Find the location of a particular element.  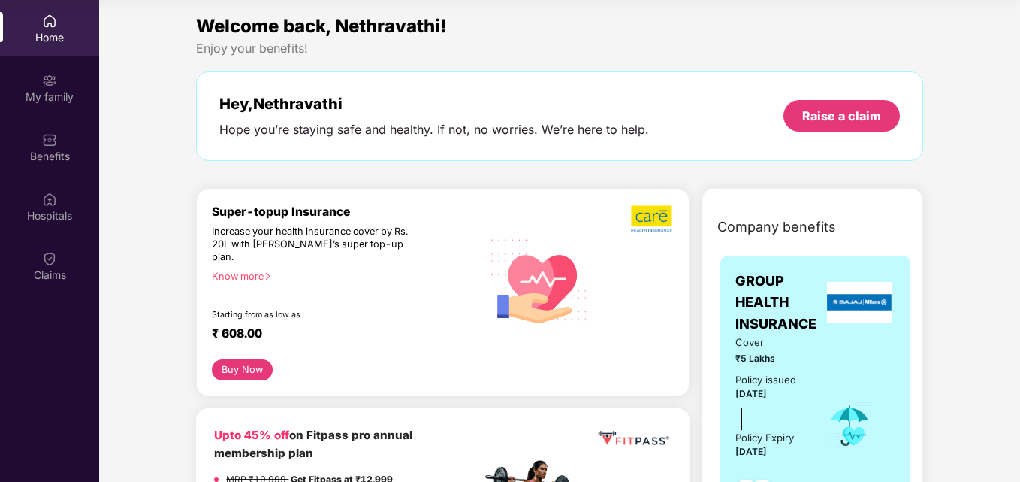

div: Policy Expiry is located at coordinates (765, 437).